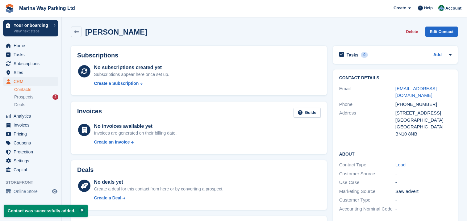 The width and height of the screenshot is (467, 221). Describe the element at coordinates (32, 64) in the screenshot. I see `span: Subscriptions` at that location.